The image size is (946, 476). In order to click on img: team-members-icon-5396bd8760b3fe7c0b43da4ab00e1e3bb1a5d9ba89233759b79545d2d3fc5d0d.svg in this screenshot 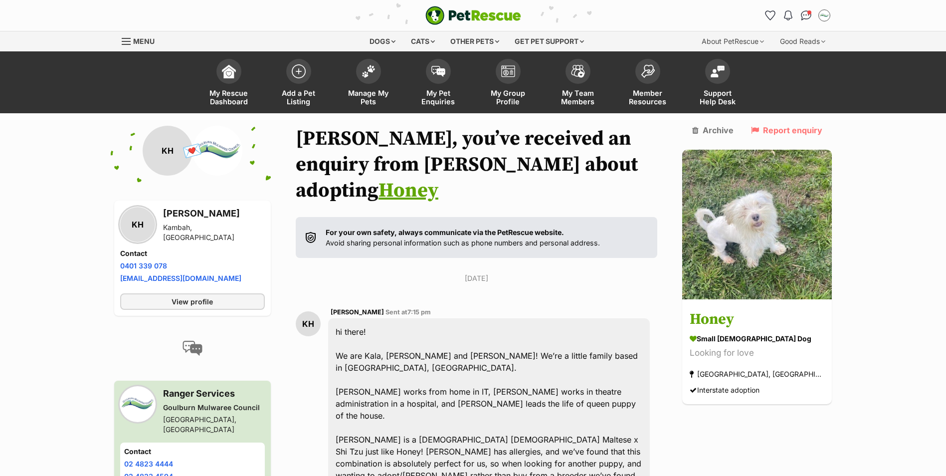, I will do `click(578, 71)`.